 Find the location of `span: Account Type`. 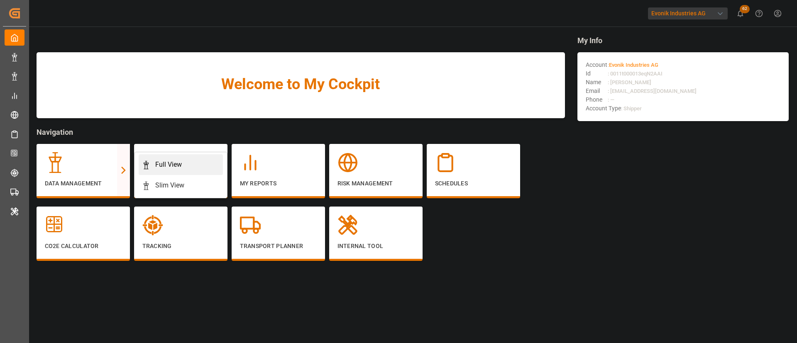

span: Account Type is located at coordinates (603, 108).